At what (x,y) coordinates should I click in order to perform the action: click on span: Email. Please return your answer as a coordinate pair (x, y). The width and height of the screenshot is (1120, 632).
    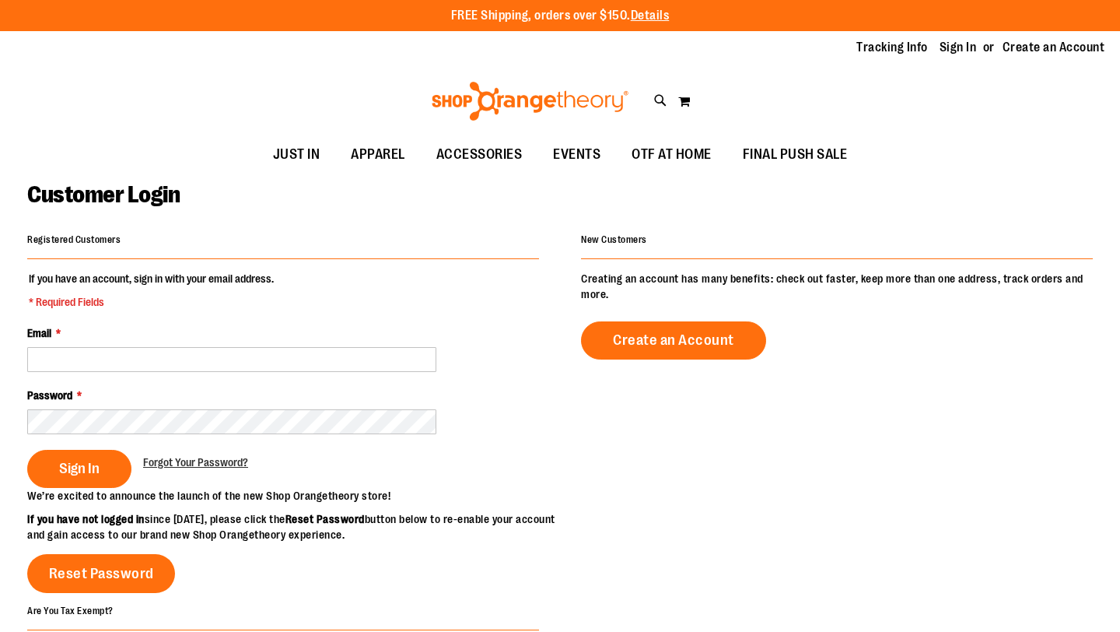
    Looking at the image, I should click on (39, 333).